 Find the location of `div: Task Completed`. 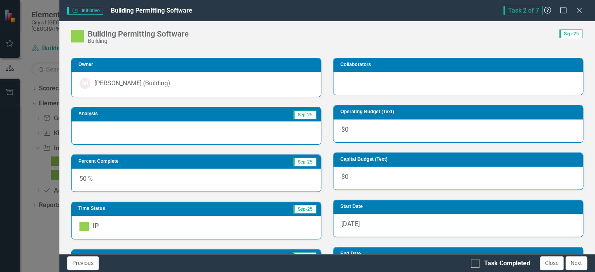

div: Task Completed is located at coordinates (507, 263).